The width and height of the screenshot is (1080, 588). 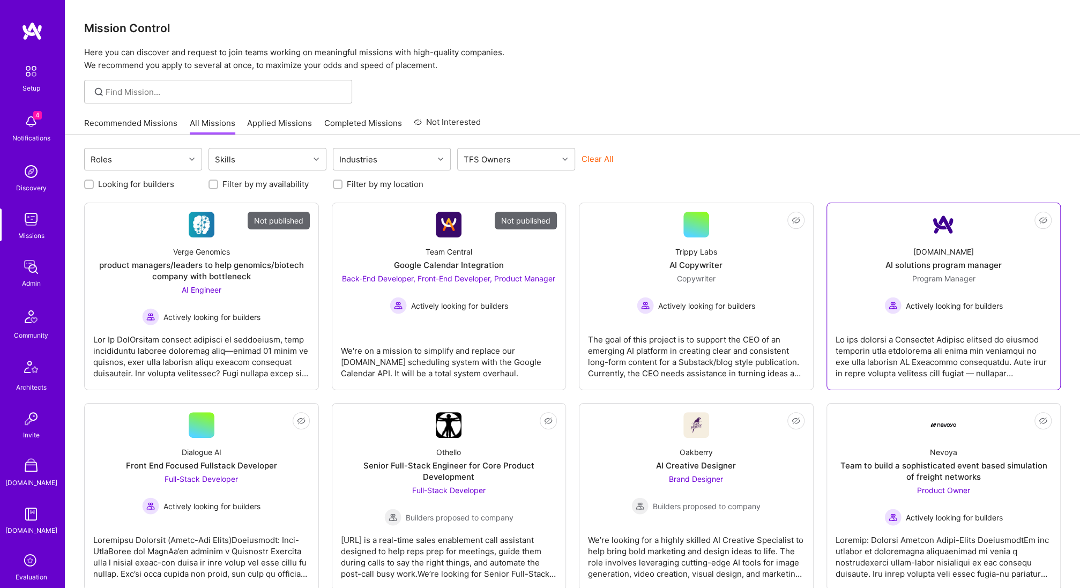 I want to click on i: icon SelectionTeam, so click(x=31, y=561).